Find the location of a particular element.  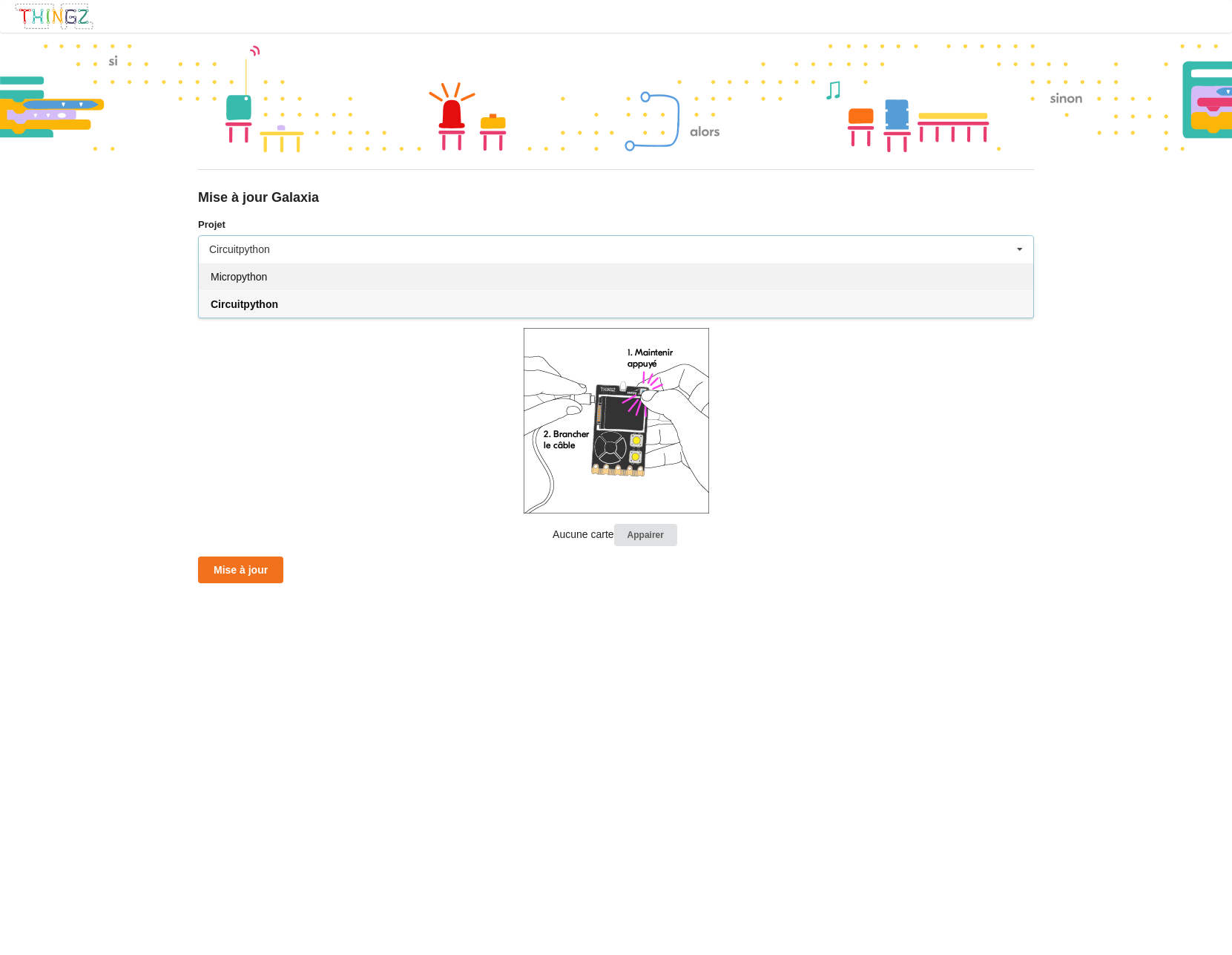

button: Appairer is located at coordinates (646, 535).